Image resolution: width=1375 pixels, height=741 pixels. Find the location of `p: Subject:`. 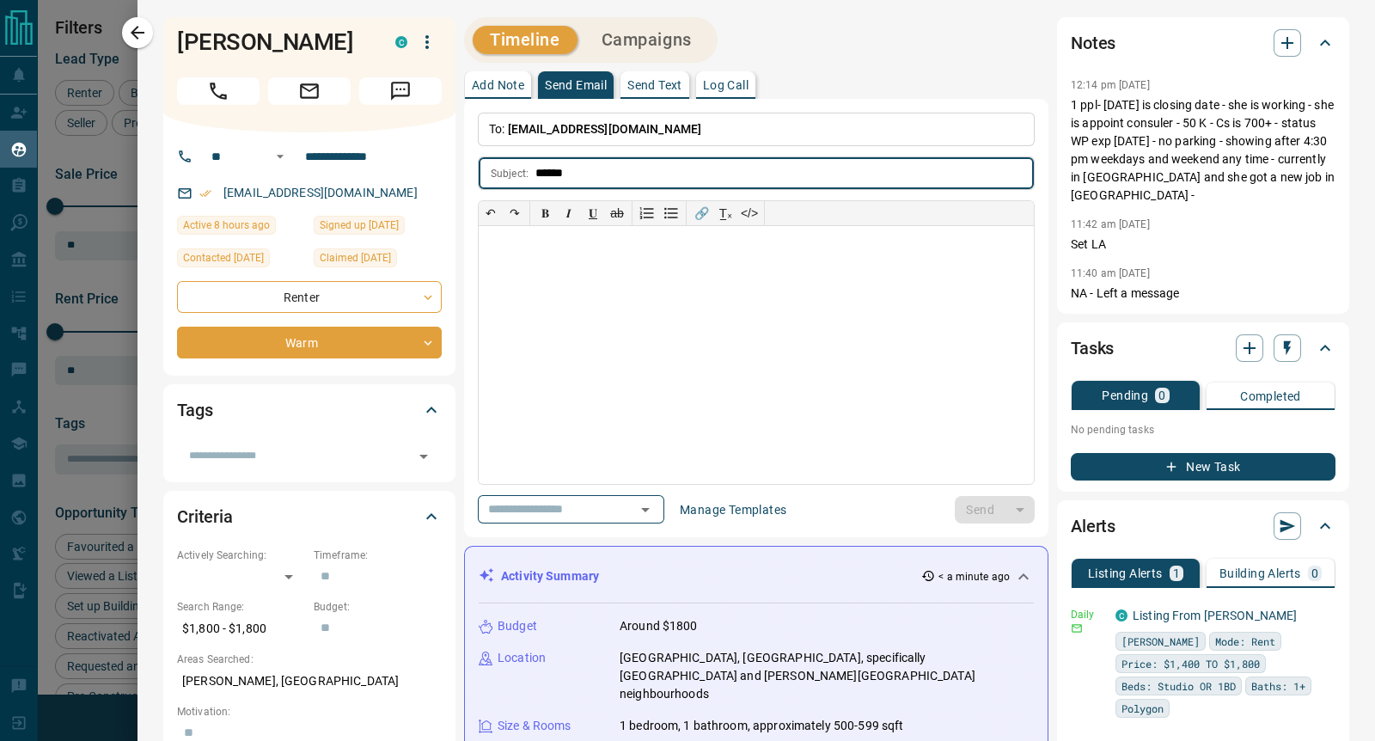

p: Subject: is located at coordinates (510, 174).